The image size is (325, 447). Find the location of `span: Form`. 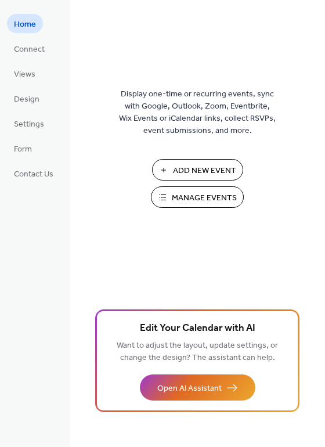

span: Form is located at coordinates (23, 149).